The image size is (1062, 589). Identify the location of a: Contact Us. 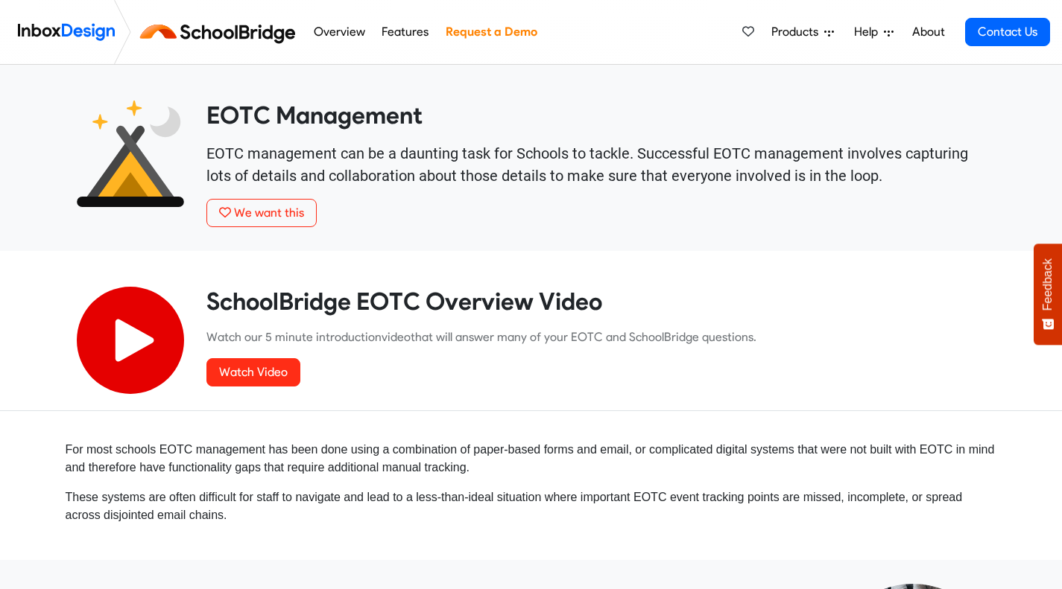
(1007, 32).